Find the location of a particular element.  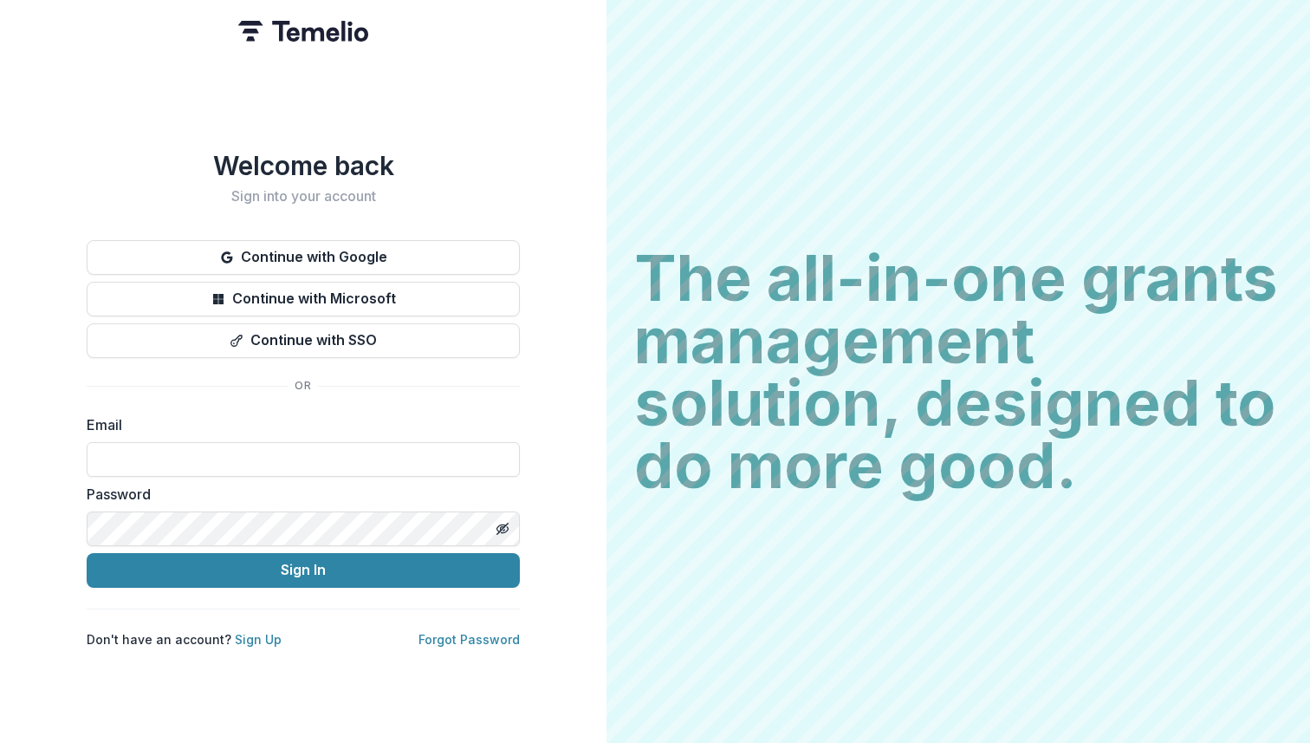

button: Continue with Google is located at coordinates (303, 257).